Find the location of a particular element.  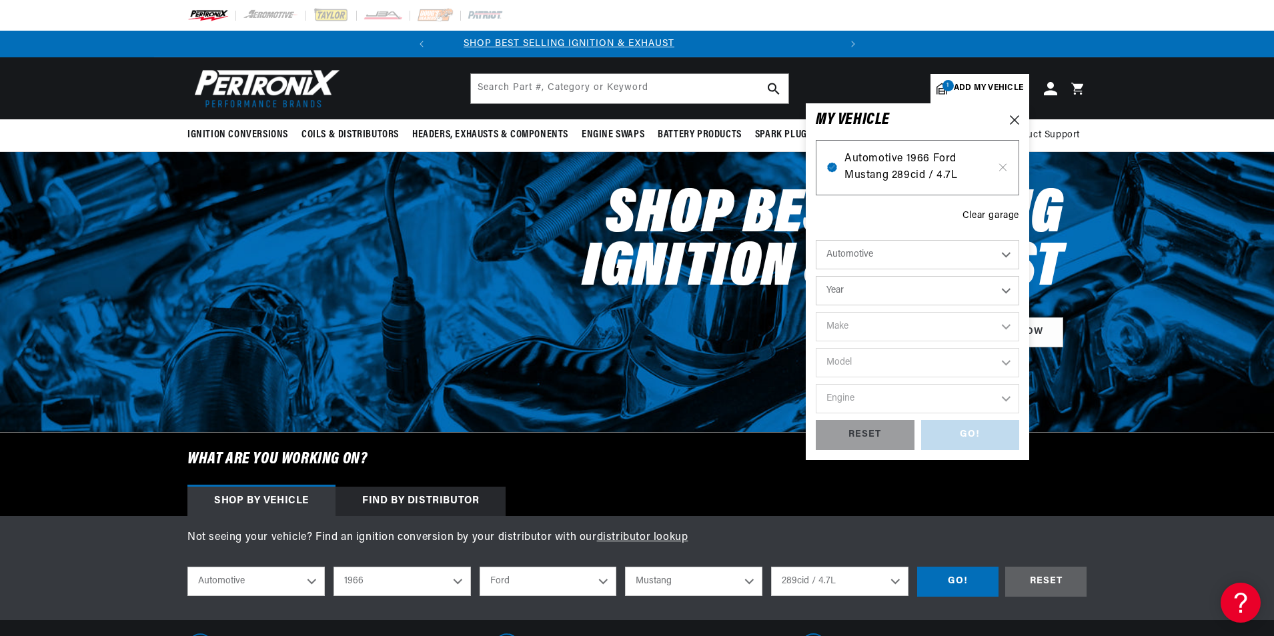

div: 1 of 2 is located at coordinates (569, 44).